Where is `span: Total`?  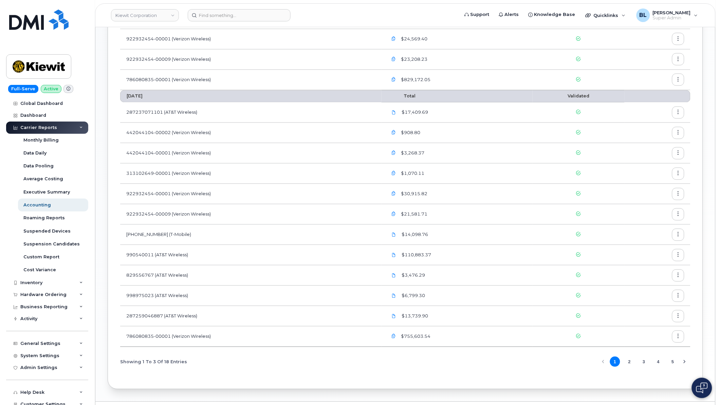
span: Total is located at coordinates (401, 96).